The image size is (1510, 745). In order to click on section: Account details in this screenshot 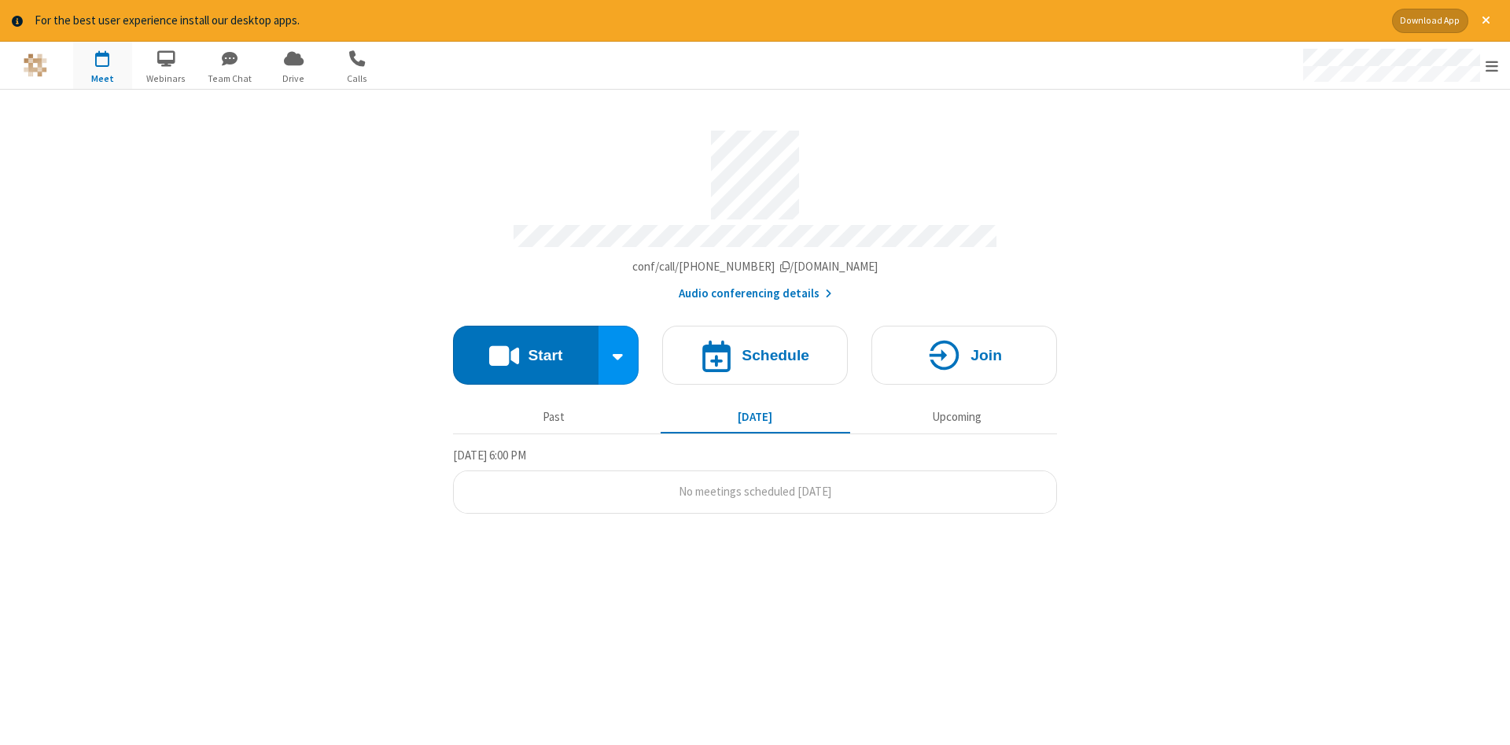, I will do `click(755, 210)`.